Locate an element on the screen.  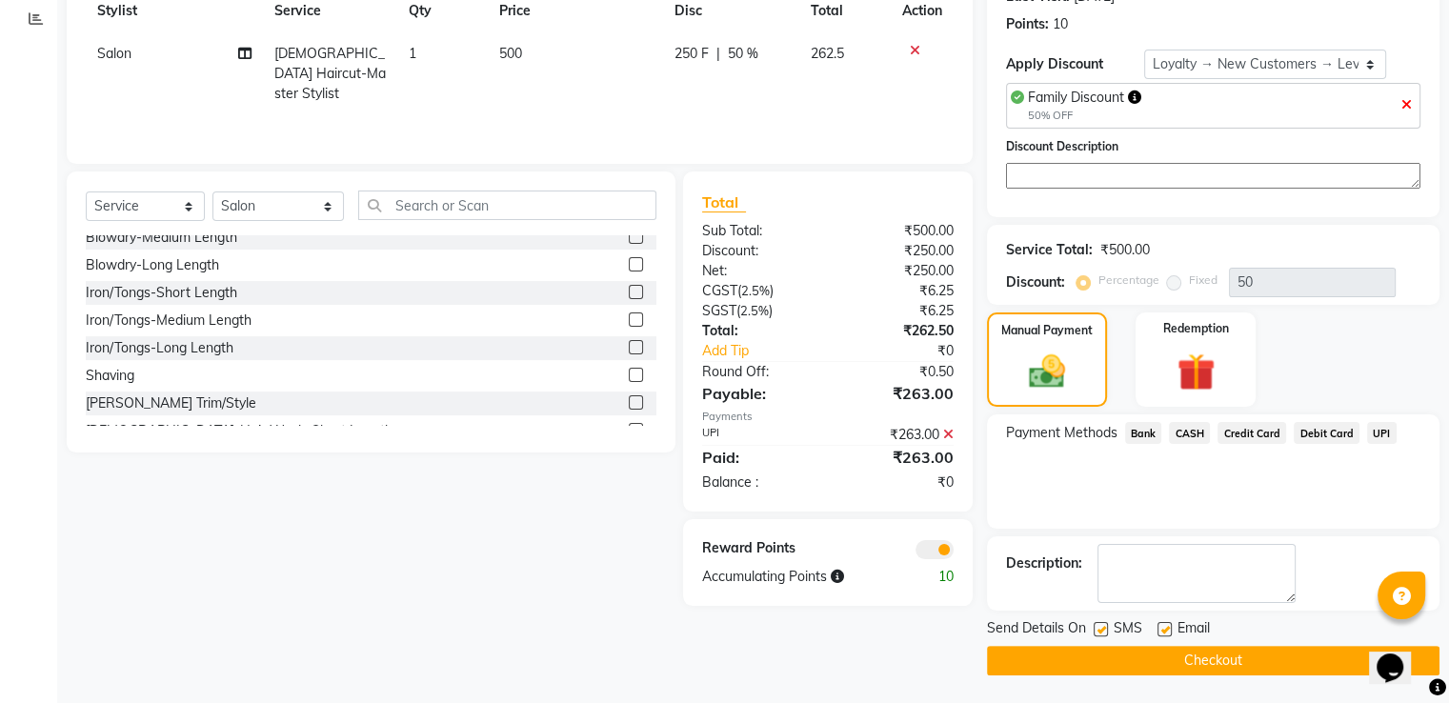
label: Fixed is located at coordinates (1203, 280).